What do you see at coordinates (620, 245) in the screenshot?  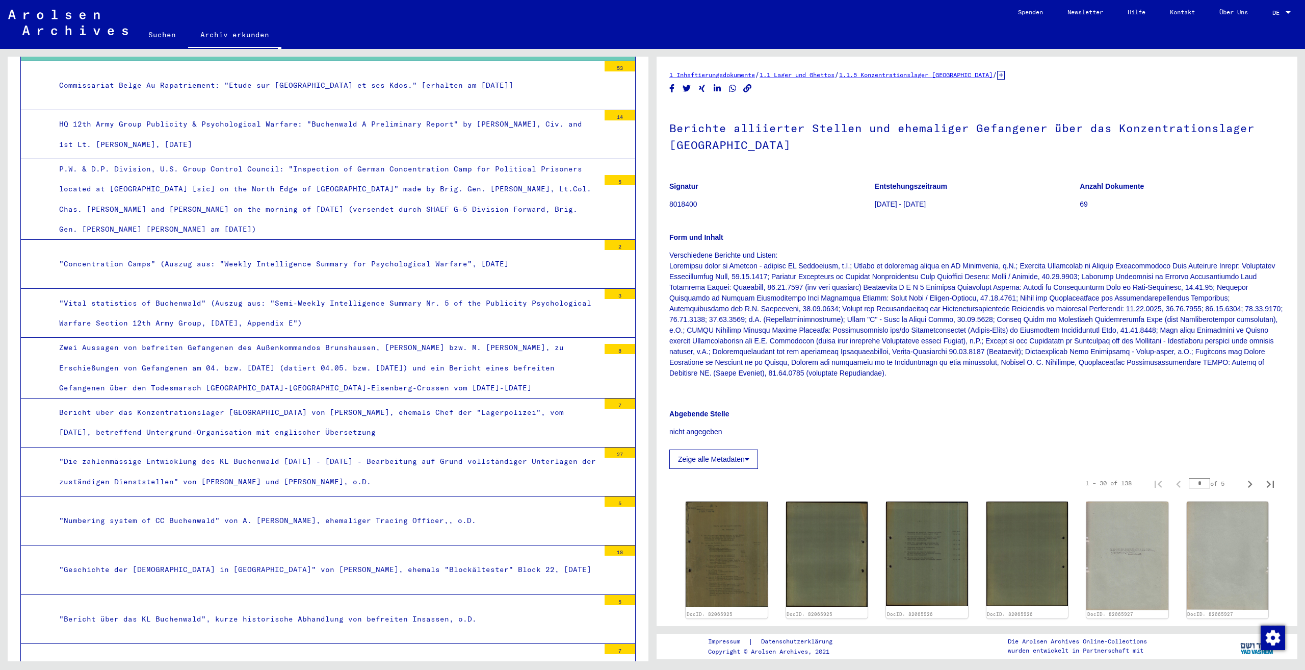 I see `div: 2` at bounding box center [620, 245].